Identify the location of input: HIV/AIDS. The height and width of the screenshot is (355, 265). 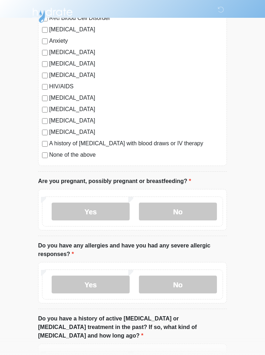
(45, 87).